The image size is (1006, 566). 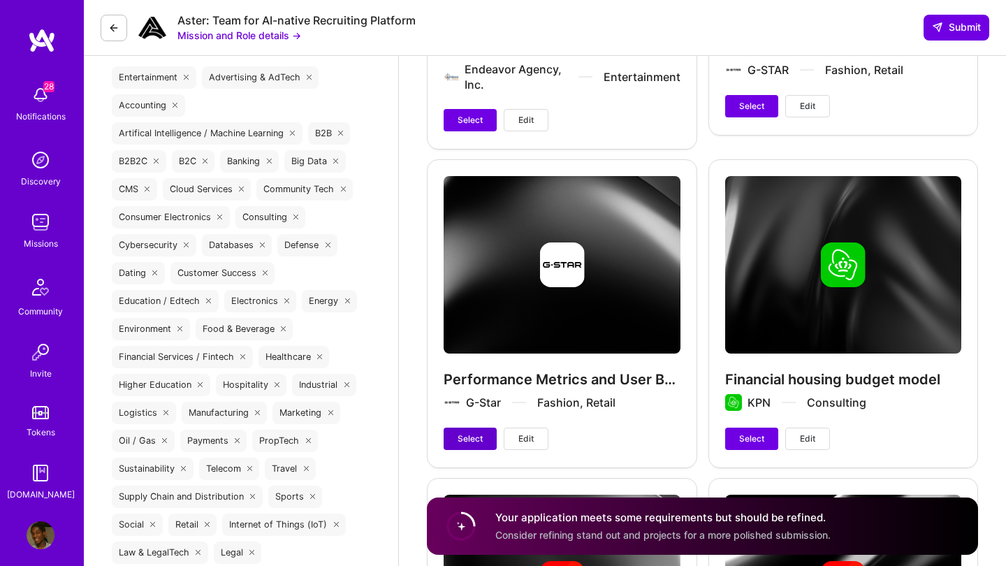 I want to click on div: Marketing, so click(x=306, y=413).